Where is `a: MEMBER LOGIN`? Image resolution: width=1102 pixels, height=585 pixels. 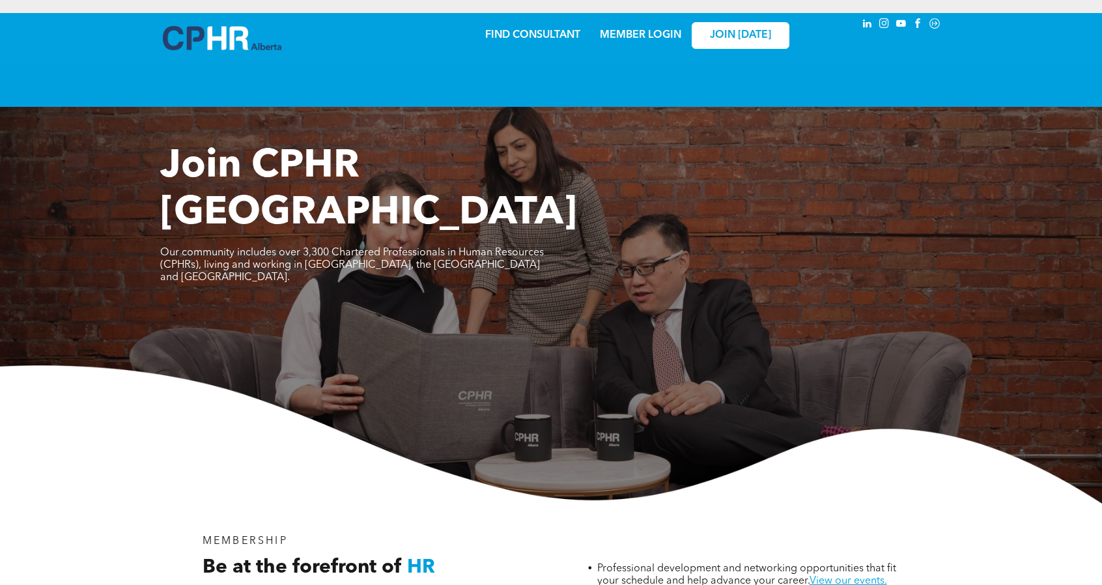 a: MEMBER LOGIN is located at coordinates (640, 35).